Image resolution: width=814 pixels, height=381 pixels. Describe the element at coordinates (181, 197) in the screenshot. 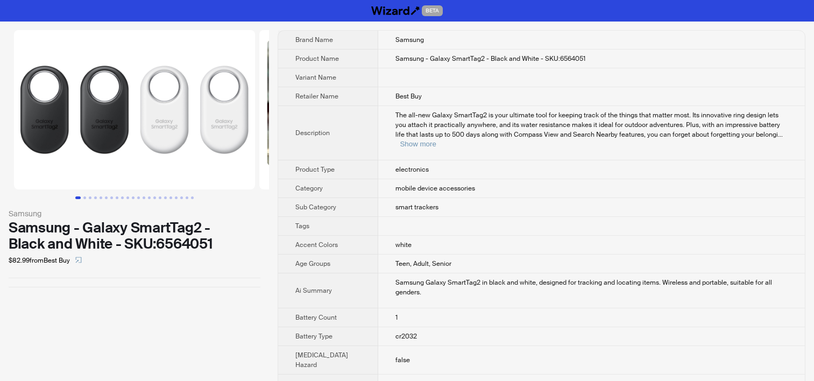

I see `button: Go to slide 20` at that location.